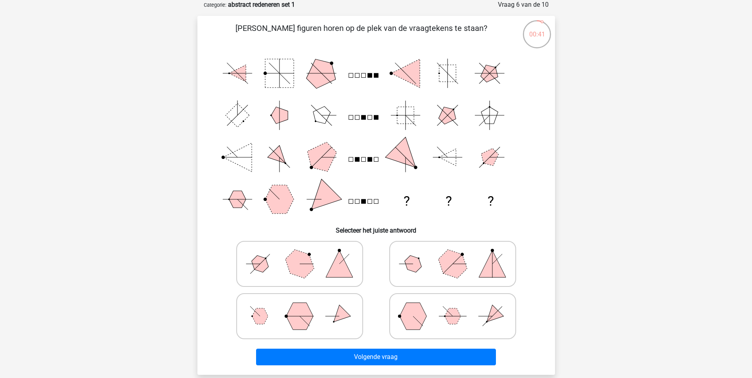  I want to click on strong: abstract redeneren set 1, so click(261, 4).